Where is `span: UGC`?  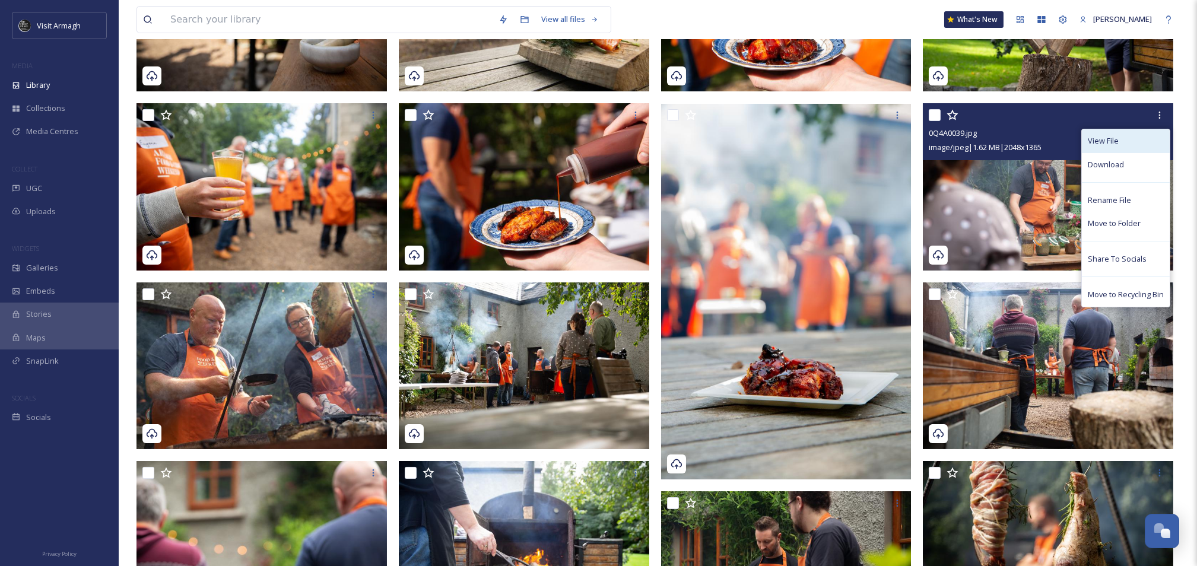
span: UGC is located at coordinates (34, 188).